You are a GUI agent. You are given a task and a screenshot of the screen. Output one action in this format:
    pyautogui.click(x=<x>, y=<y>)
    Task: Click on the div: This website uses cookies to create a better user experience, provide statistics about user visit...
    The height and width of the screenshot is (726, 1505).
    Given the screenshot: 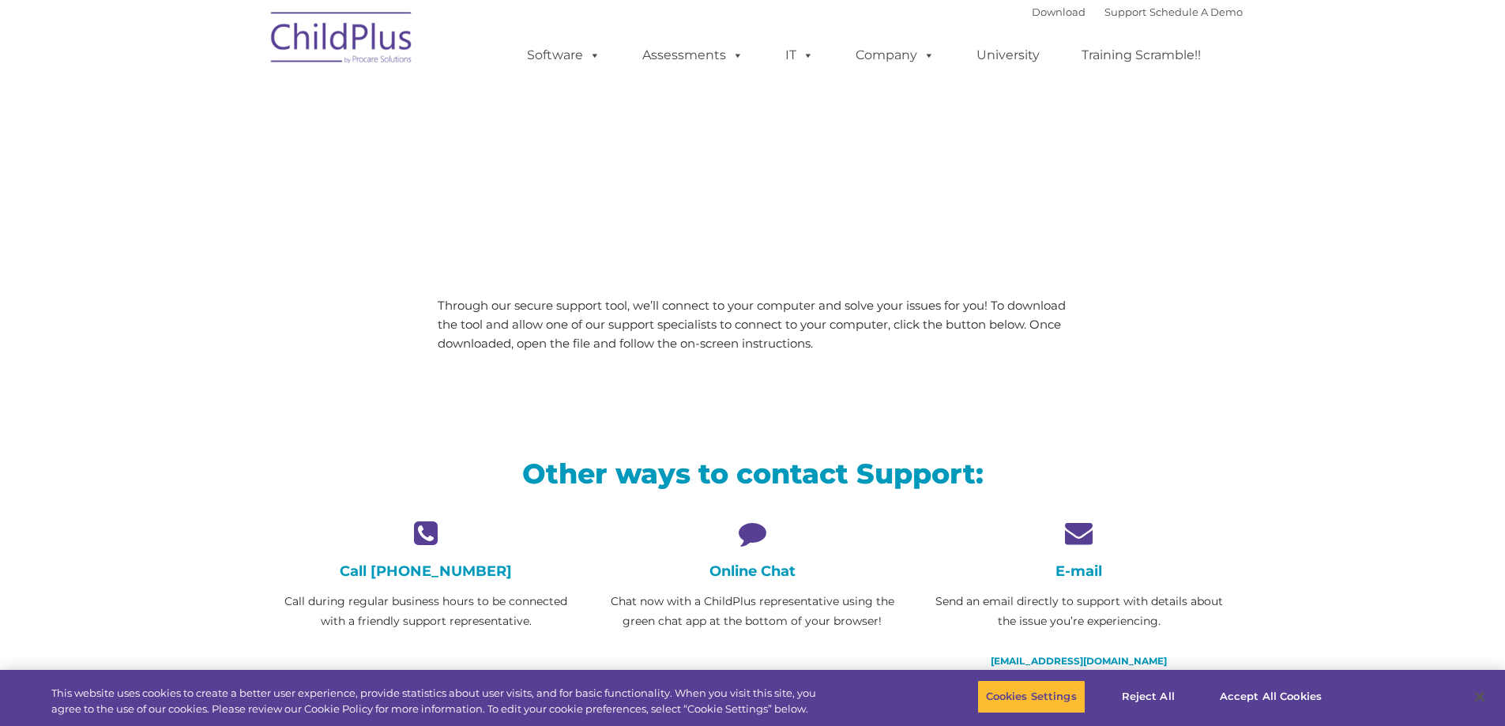 What is the action you would take?
    pyautogui.click(x=439, y=701)
    